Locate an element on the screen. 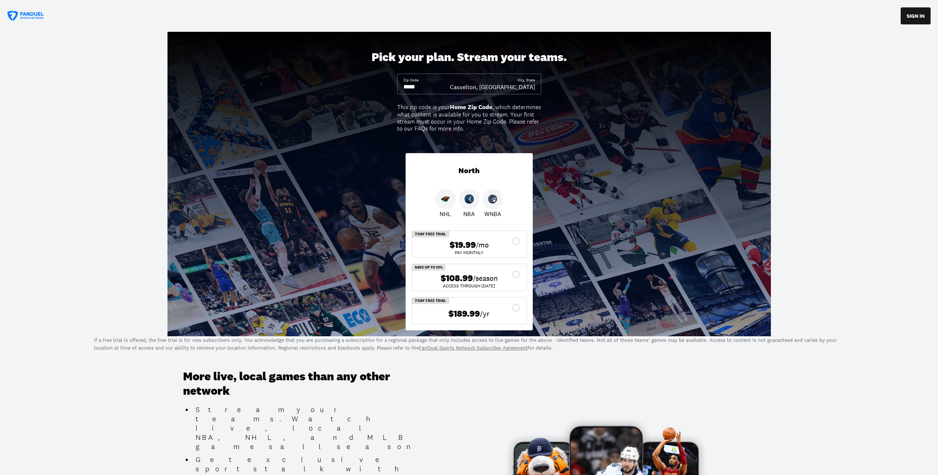  div: Save Up To 10% is located at coordinates (429, 267).